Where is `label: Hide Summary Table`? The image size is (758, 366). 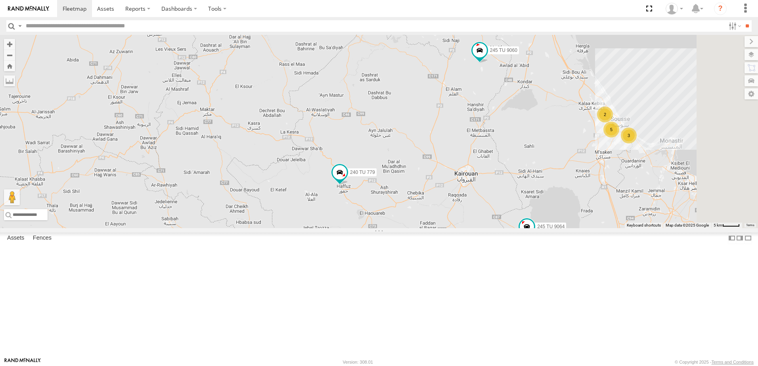 label: Hide Summary Table is located at coordinates (748, 238).